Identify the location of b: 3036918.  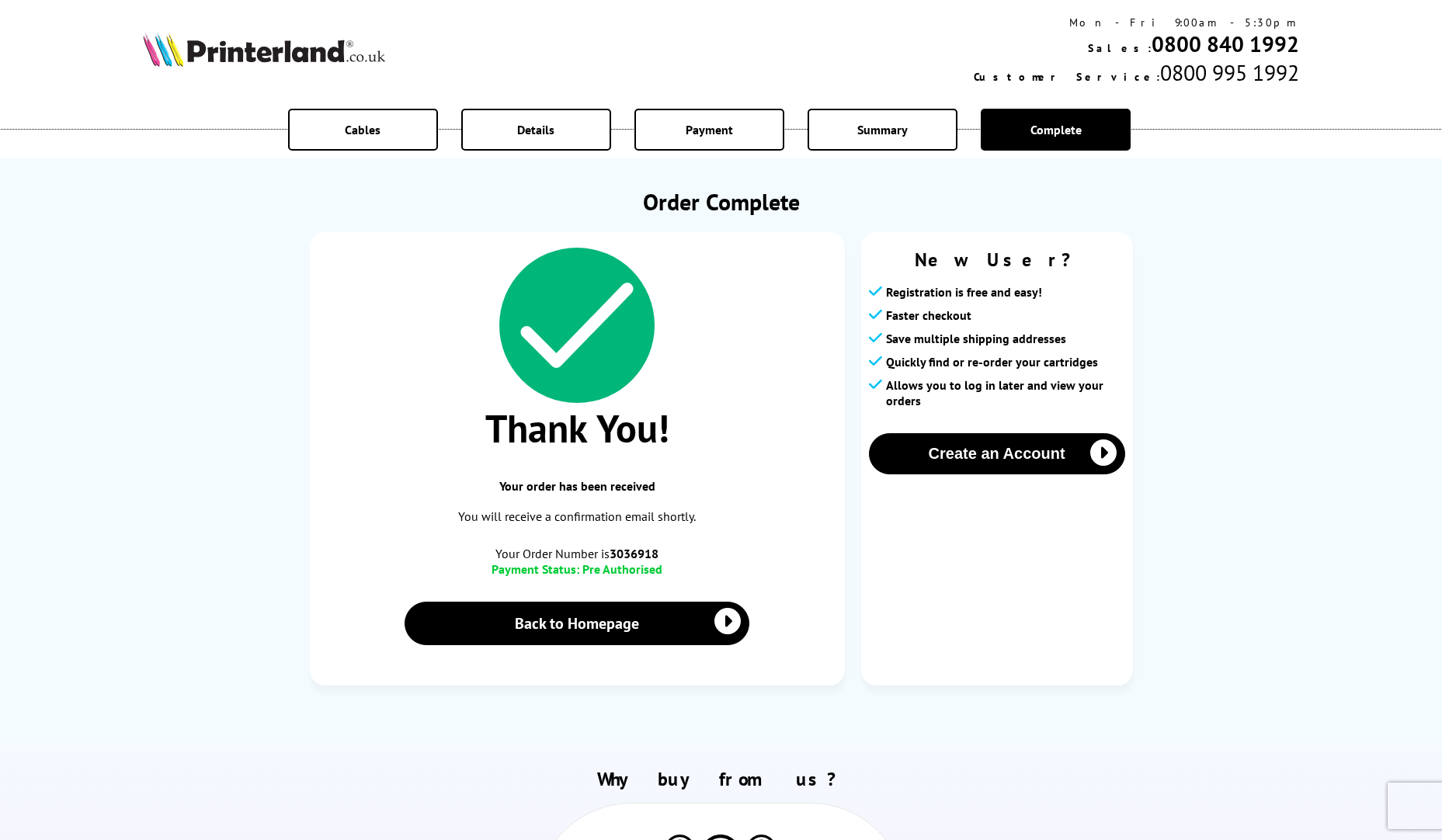
(634, 554).